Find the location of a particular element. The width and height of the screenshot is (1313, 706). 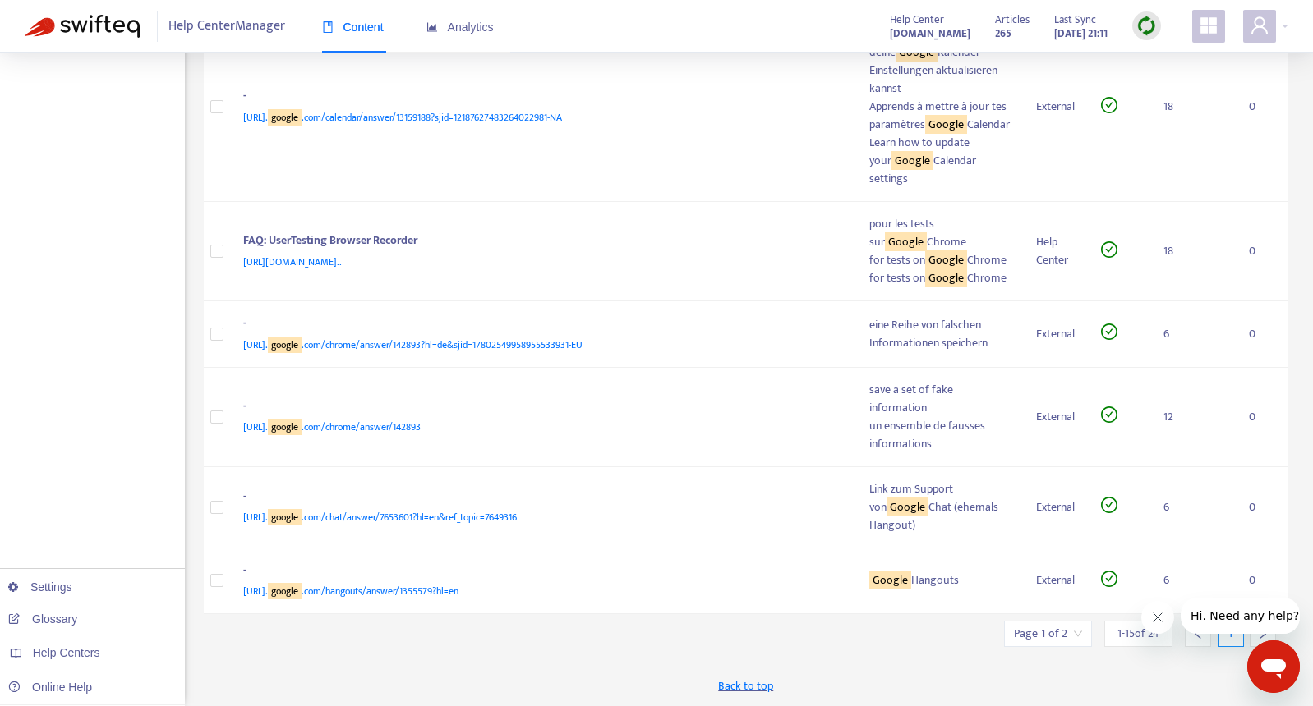

span: area-chart is located at coordinates (432, 27).